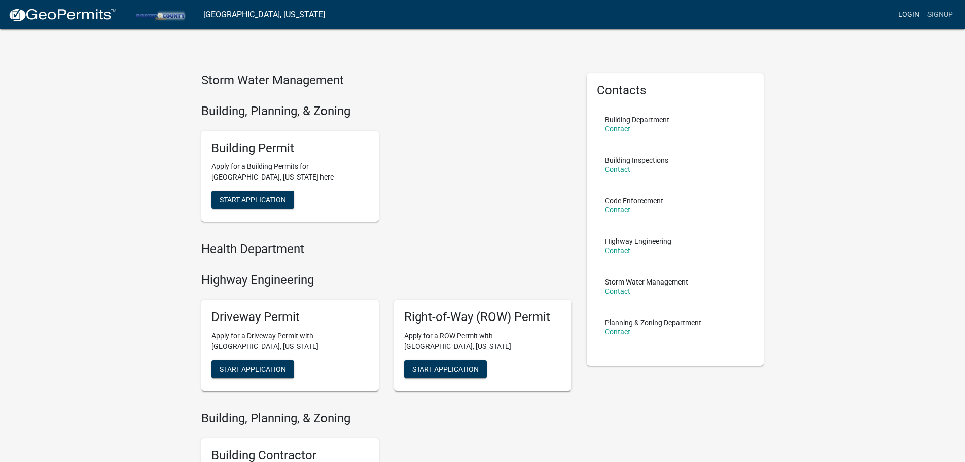  Describe the element at coordinates (290, 148) in the screenshot. I see `h5: Building Permit` at that location.